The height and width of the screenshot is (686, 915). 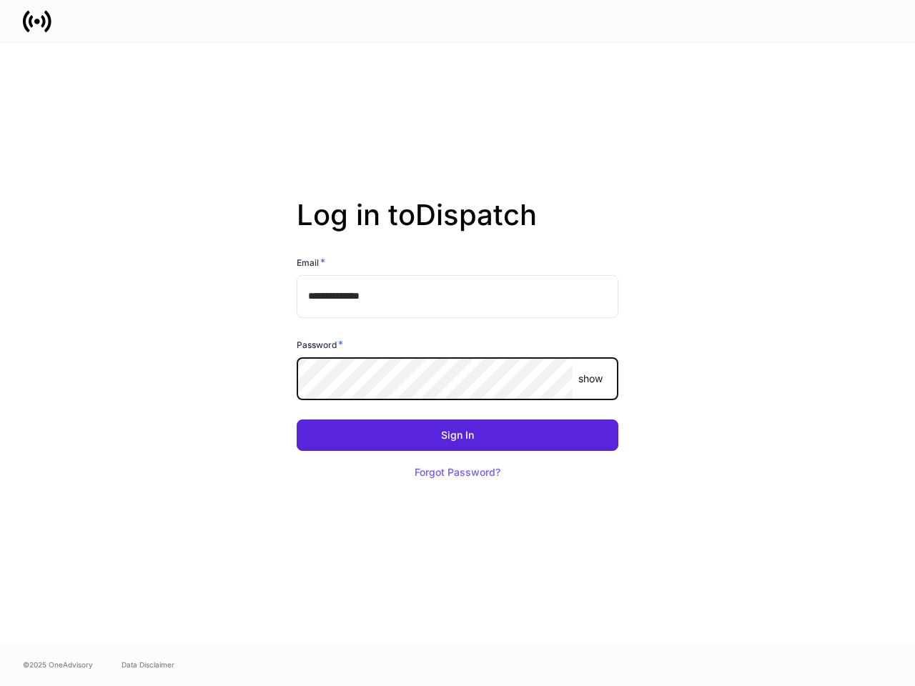 I want to click on a: Data Disclaimer, so click(x=148, y=665).